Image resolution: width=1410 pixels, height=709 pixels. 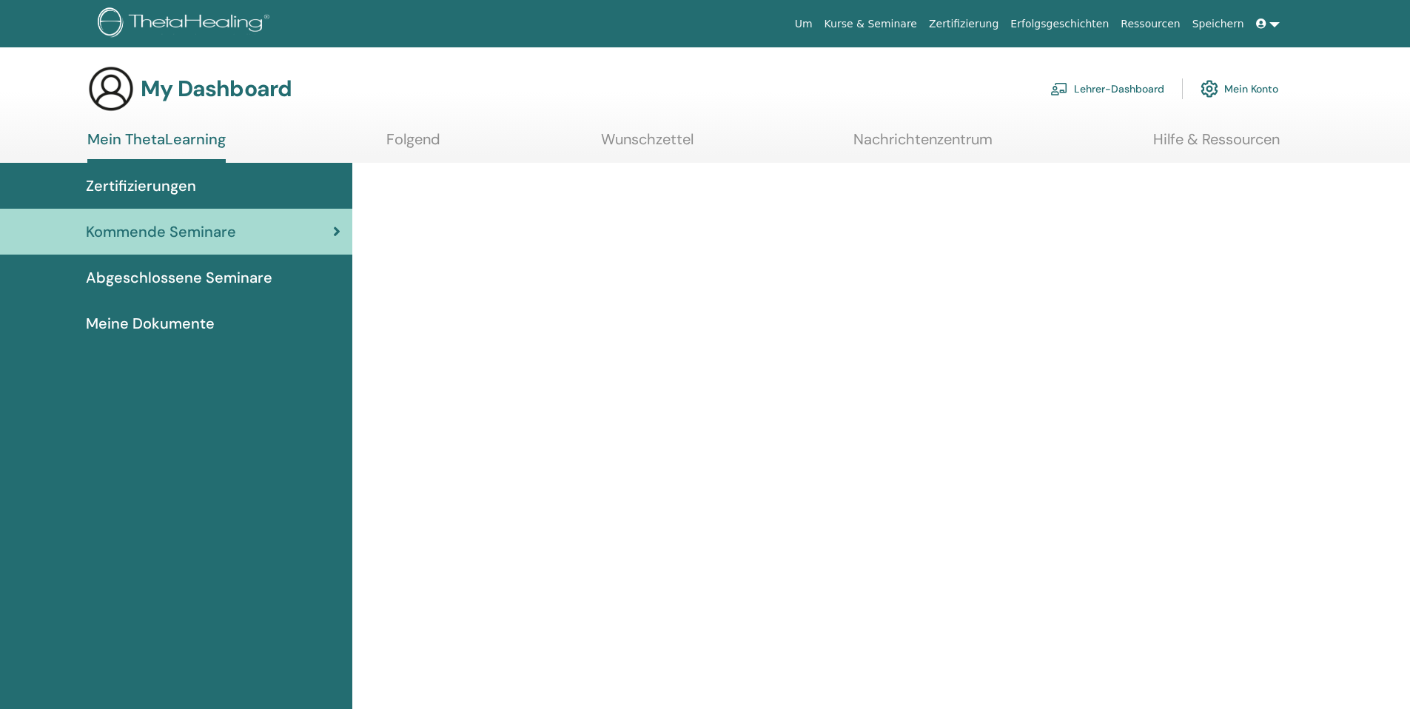 I want to click on a: Mein Konto, so click(x=1239, y=89).